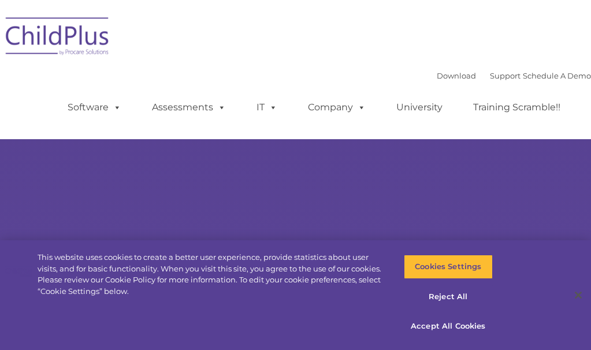 Image resolution: width=591 pixels, height=350 pixels. Describe the element at coordinates (448, 267) in the screenshot. I see `button: Cookies Settings` at that location.